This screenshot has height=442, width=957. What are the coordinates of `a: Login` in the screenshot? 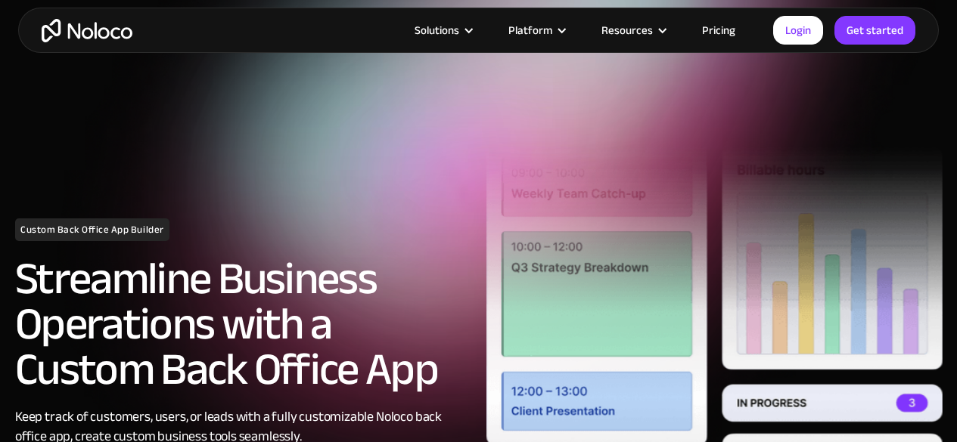 It's located at (798, 30).